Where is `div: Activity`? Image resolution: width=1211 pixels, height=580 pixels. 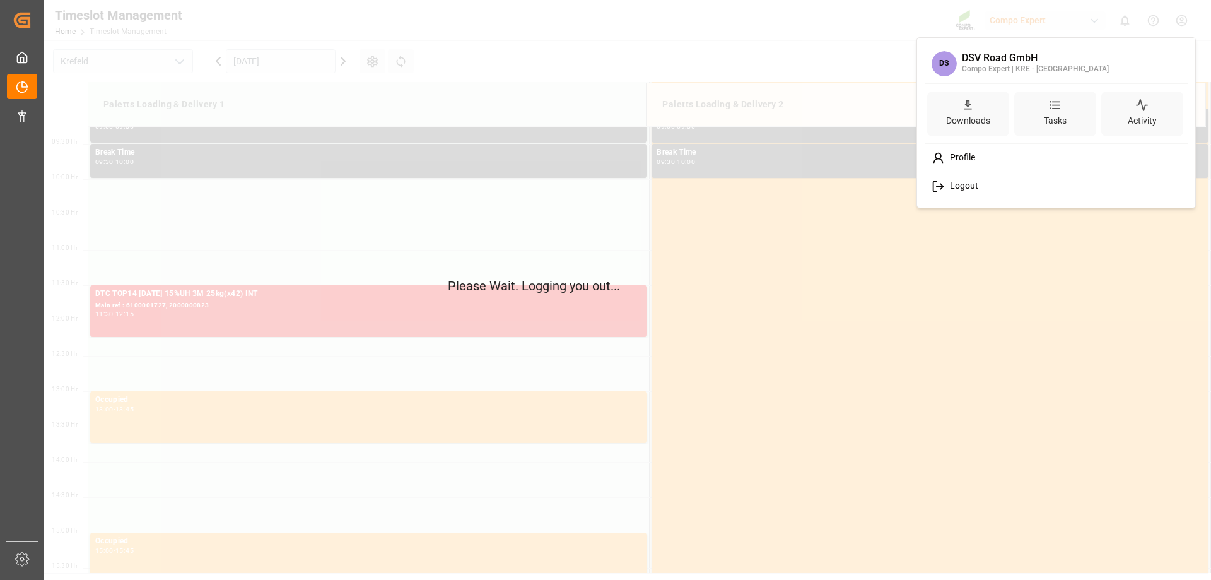
div: Activity is located at coordinates (1142, 120).